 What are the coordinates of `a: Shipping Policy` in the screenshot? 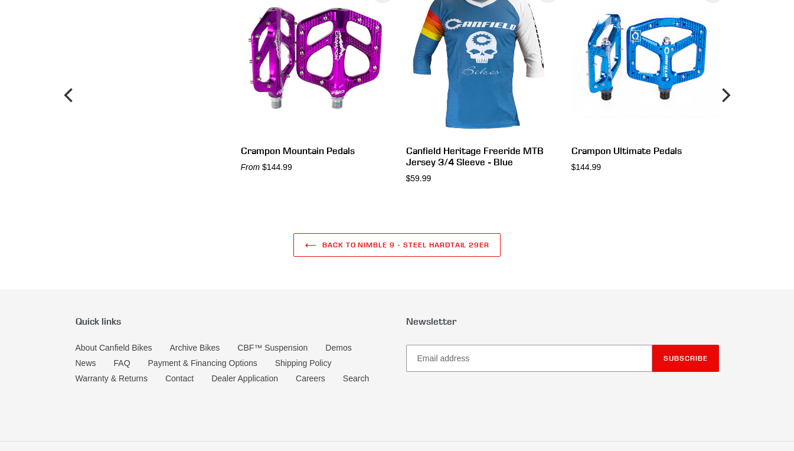 It's located at (303, 363).